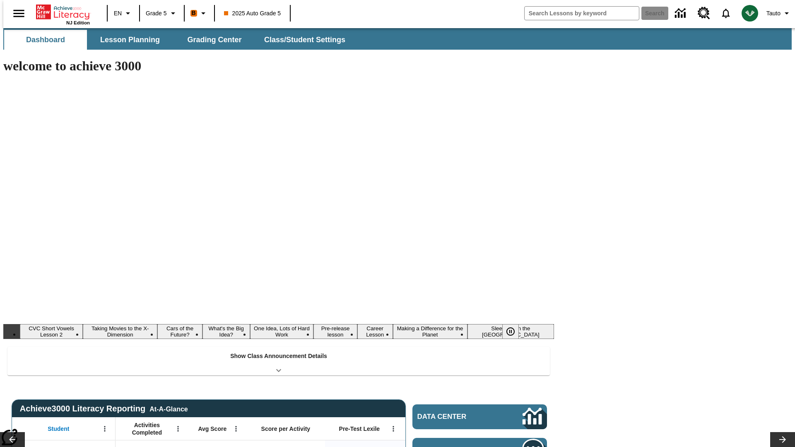 This screenshot has height=447, width=795. I want to click on button: Slide 9 Sleepless in the Animal Kingdom, so click(511, 332).